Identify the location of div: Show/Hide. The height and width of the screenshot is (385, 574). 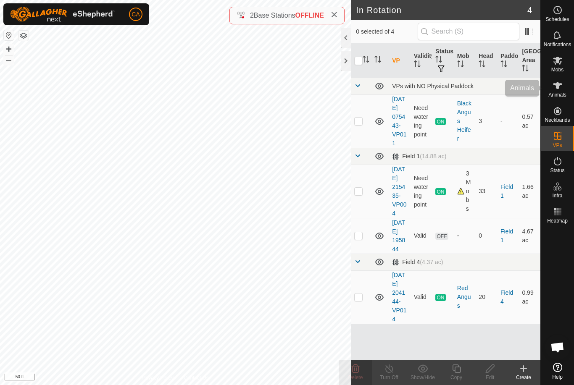
(423, 378).